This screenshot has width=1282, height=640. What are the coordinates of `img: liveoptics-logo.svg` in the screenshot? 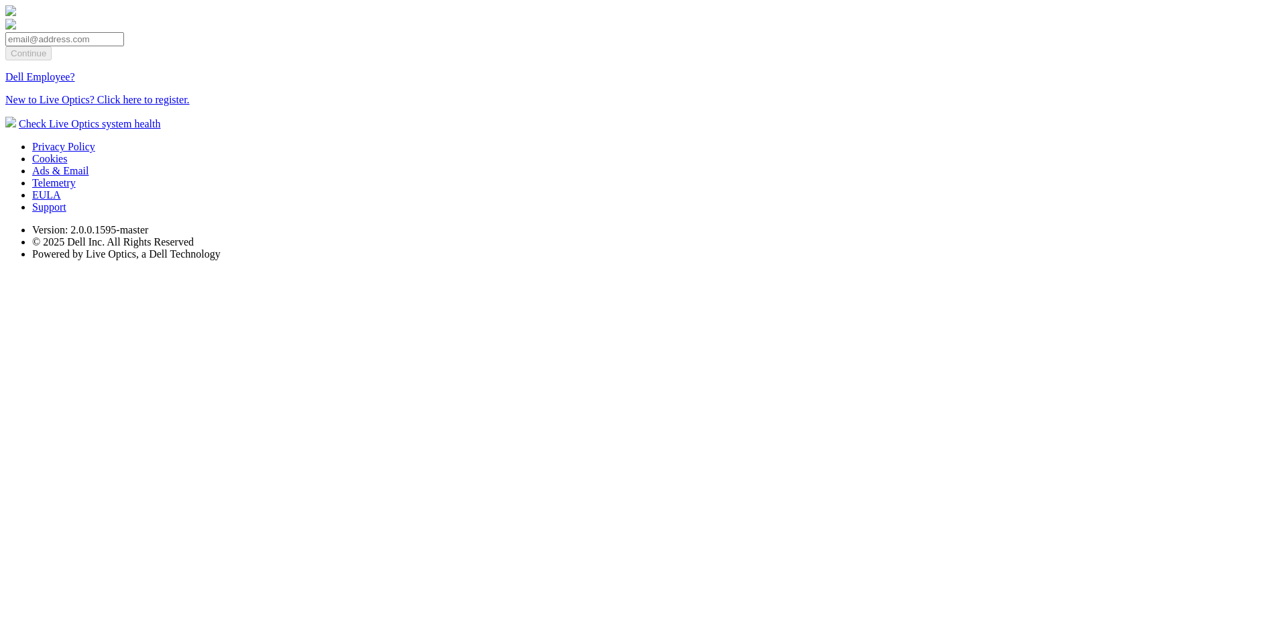 It's located at (11, 11).